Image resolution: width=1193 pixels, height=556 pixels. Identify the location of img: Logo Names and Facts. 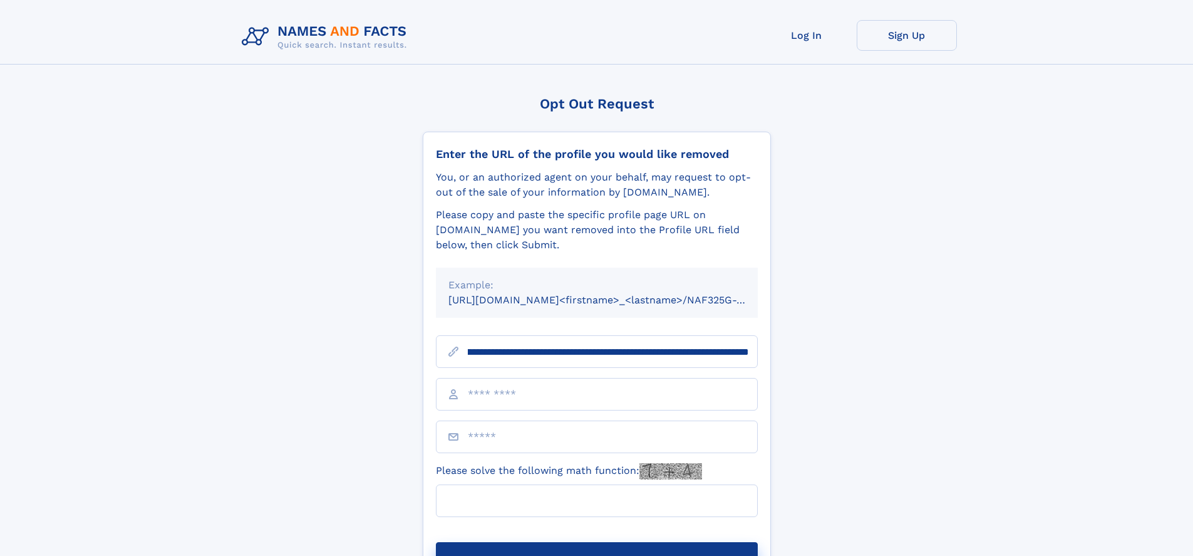
(327, 37).